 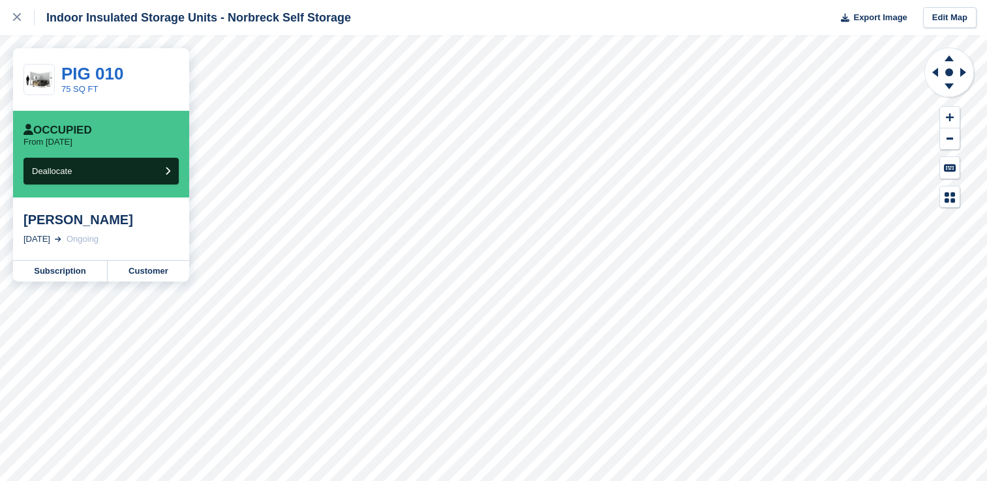 What do you see at coordinates (52, 171) in the screenshot?
I see `span: Deallocate` at bounding box center [52, 171].